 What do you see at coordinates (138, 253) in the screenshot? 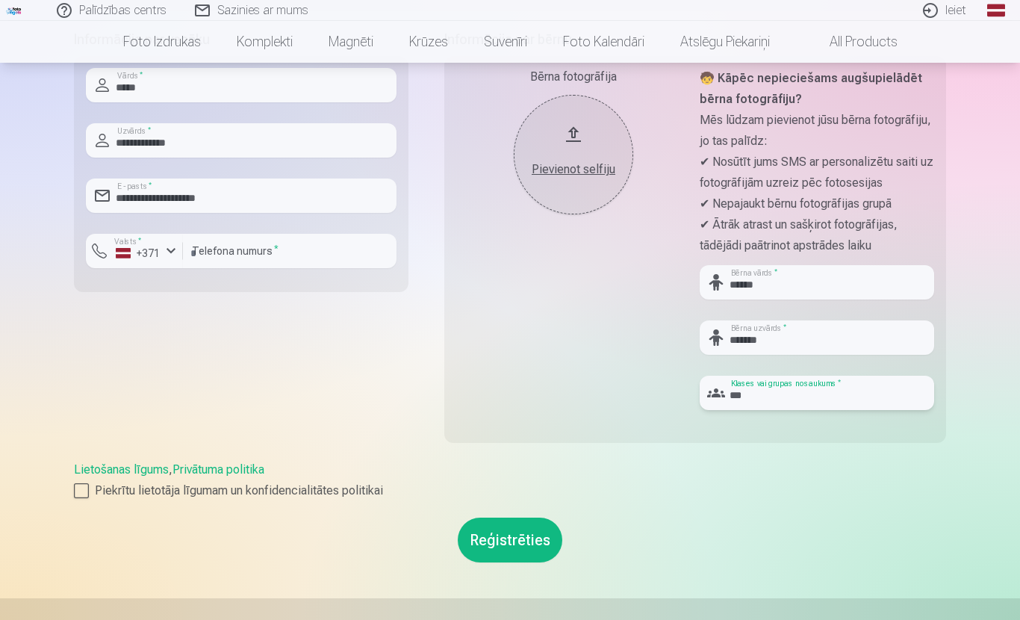
I see `div: +371` at bounding box center [138, 253].